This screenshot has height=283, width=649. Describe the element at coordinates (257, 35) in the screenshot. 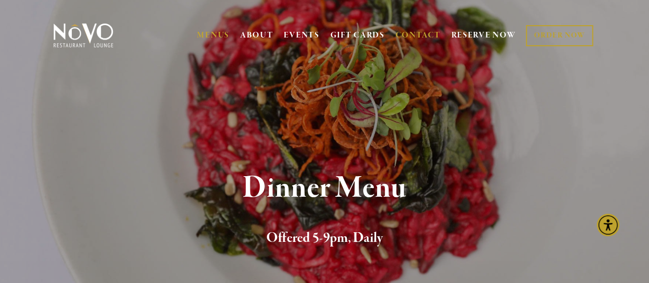

I see `a: ABOUT` at that location.